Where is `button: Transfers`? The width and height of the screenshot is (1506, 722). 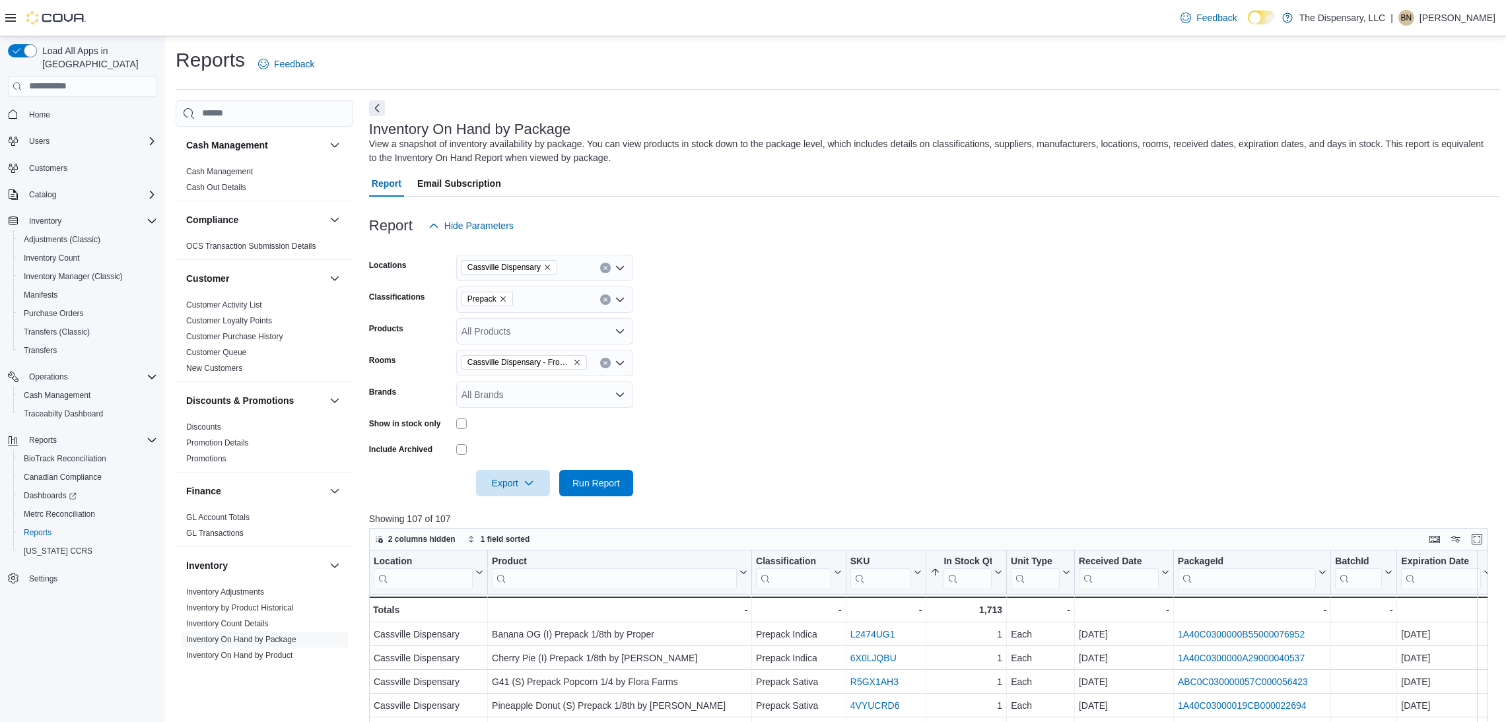
button: Transfers is located at coordinates (88, 350).